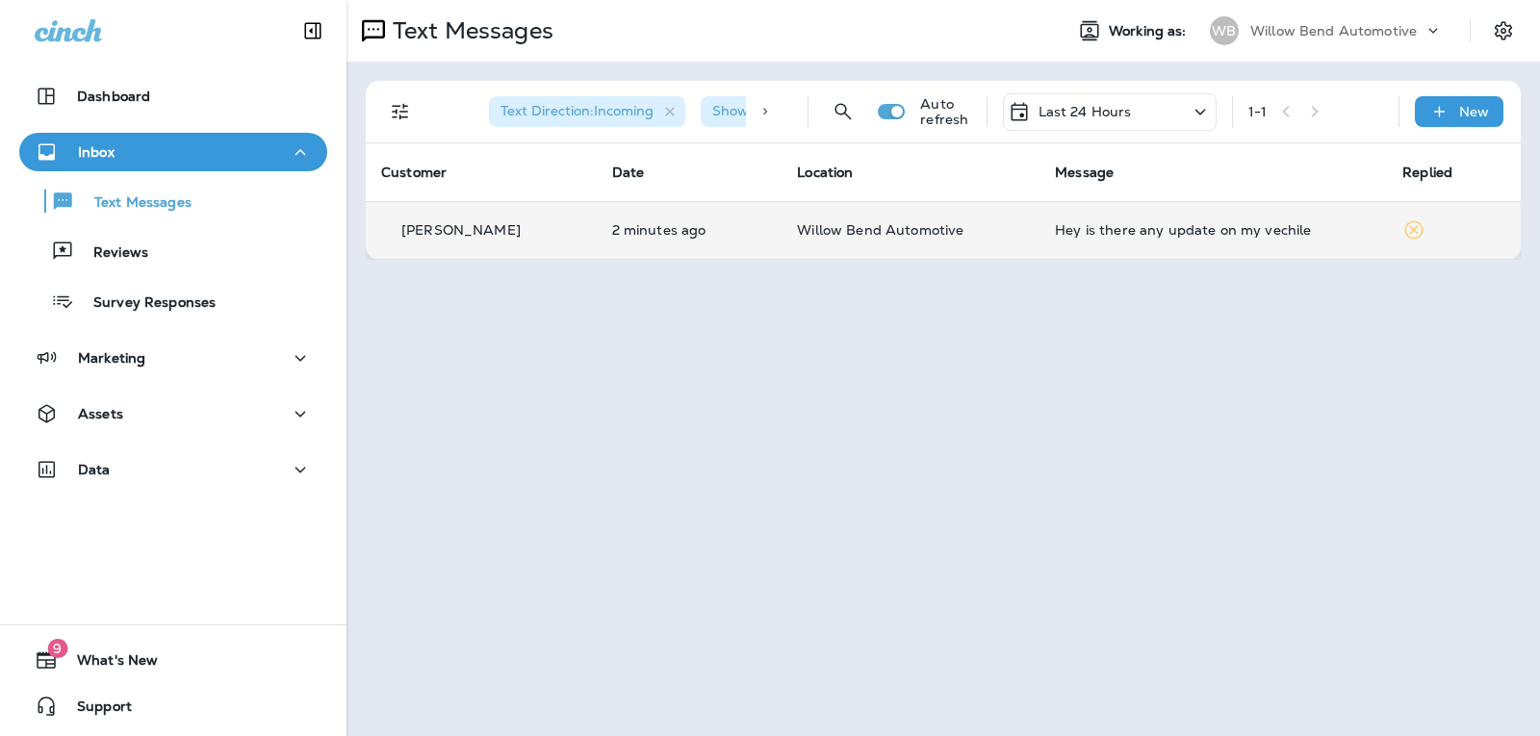 This screenshot has width=1540, height=736. I want to click on p: Survey Responses, so click(144, 303).